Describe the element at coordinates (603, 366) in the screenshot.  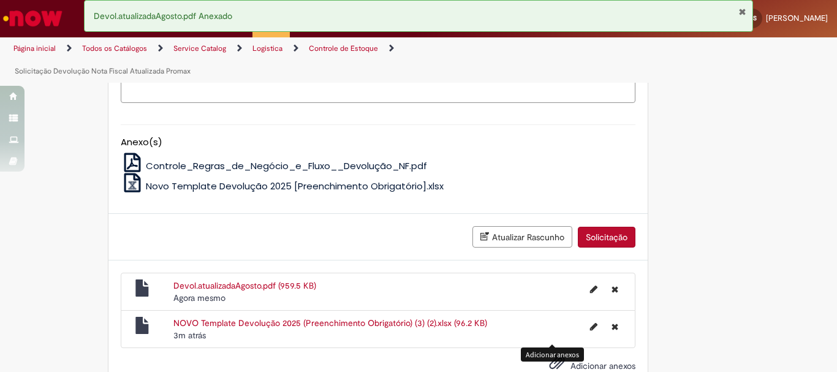
I see `span: Adicionar anexos` at that location.